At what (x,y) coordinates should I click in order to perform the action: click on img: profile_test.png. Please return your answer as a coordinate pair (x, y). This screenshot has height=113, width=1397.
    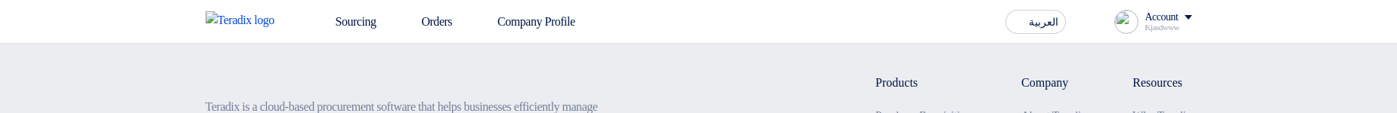
    Looking at the image, I should click on (1127, 22).